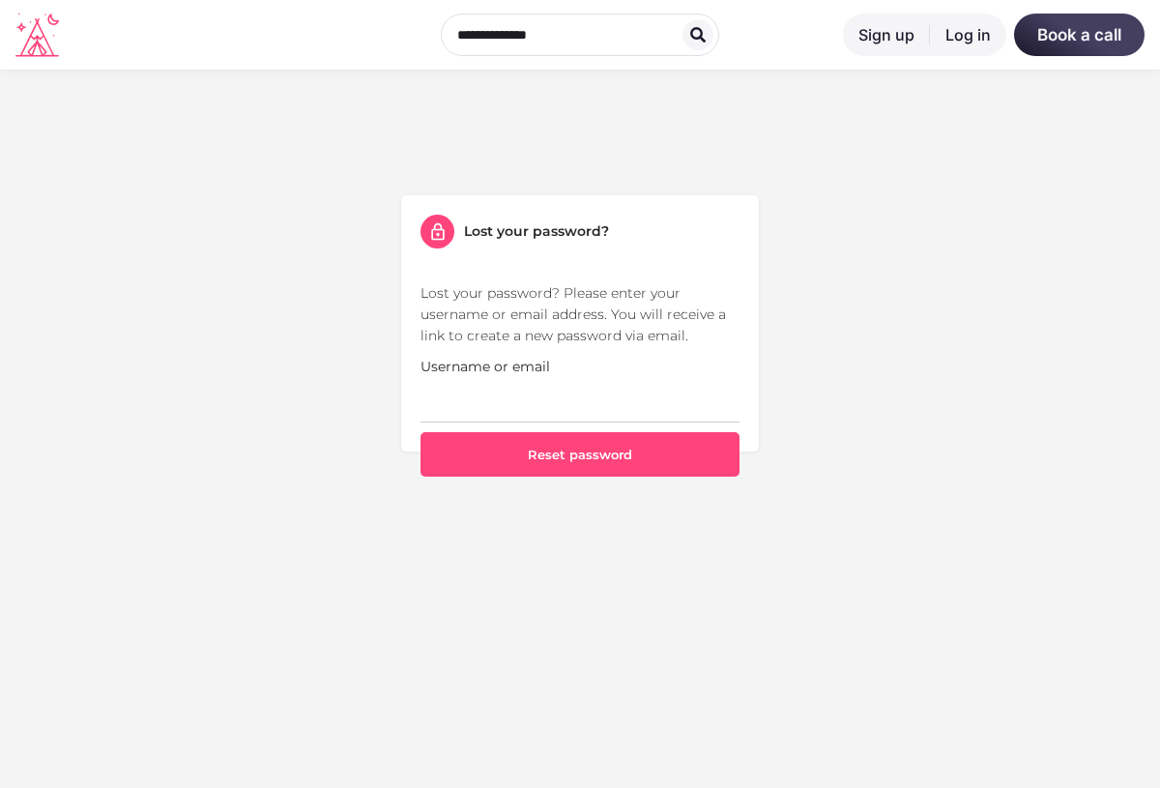 The width and height of the screenshot is (1160, 788). I want to click on a: Log in, so click(968, 35).